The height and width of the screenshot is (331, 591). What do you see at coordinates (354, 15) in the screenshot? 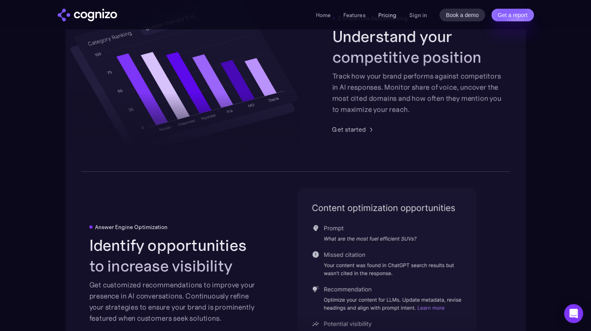
I see `a: Features` at bounding box center [354, 15].